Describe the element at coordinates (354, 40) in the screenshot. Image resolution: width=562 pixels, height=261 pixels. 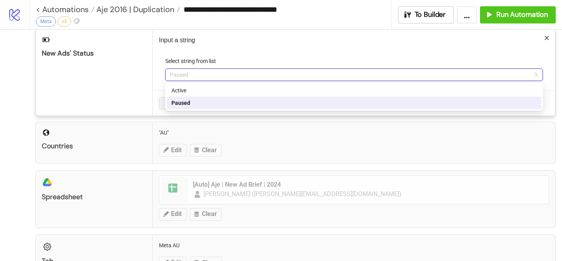
I see `p: Input a string` at that location.